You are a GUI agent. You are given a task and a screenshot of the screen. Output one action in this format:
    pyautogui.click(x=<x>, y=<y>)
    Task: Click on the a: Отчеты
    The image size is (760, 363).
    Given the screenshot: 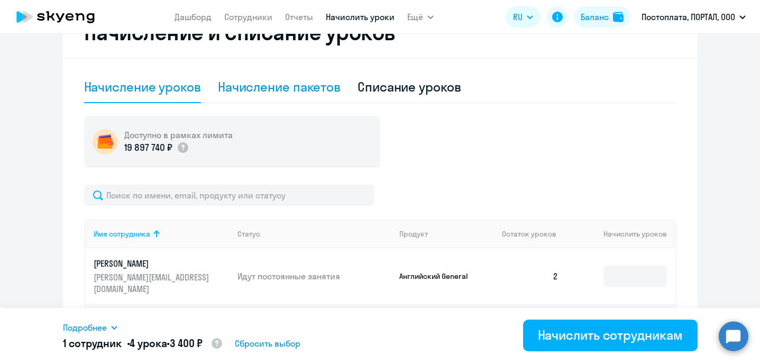 What is the action you would take?
    pyautogui.click(x=299, y=17)
    